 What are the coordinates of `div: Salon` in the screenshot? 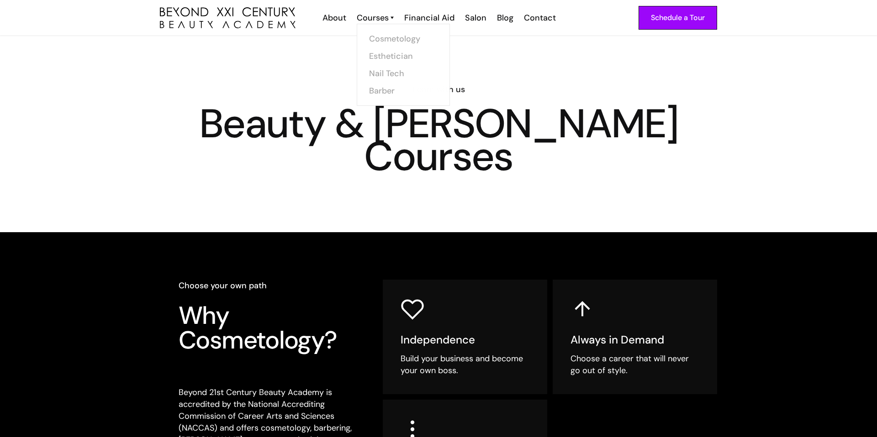 It's located at (475, 18).